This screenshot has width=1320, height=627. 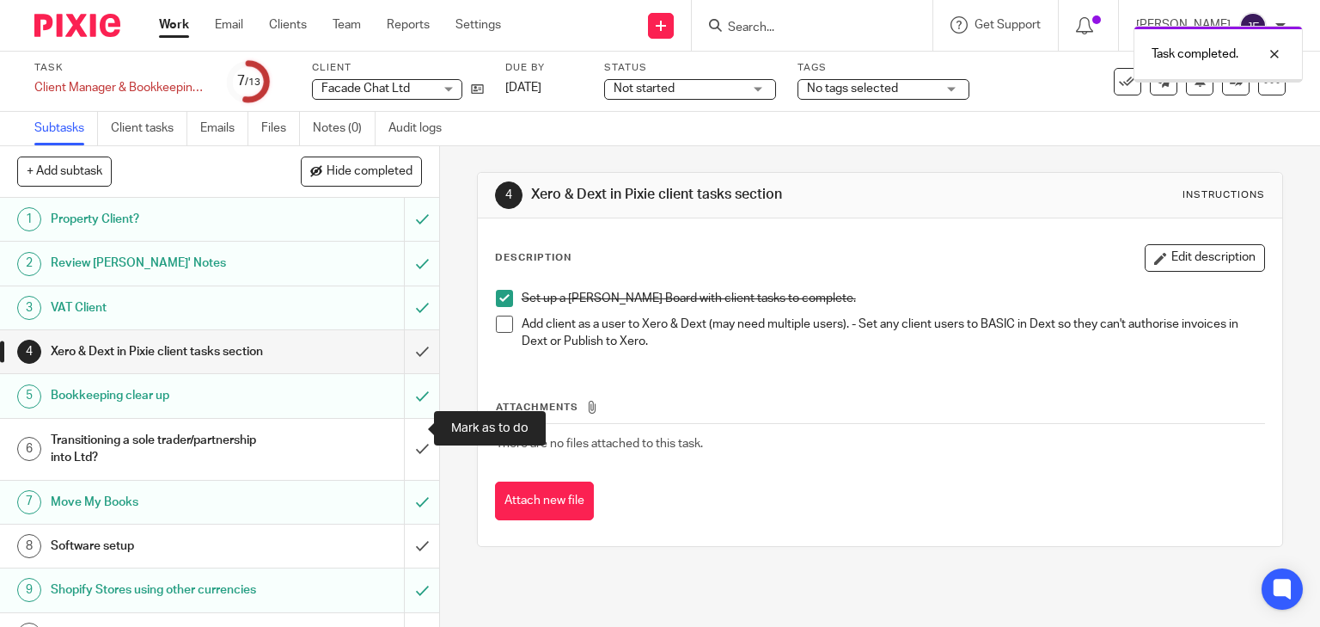 I want to click on div: 8, so click(x=29, y=546).